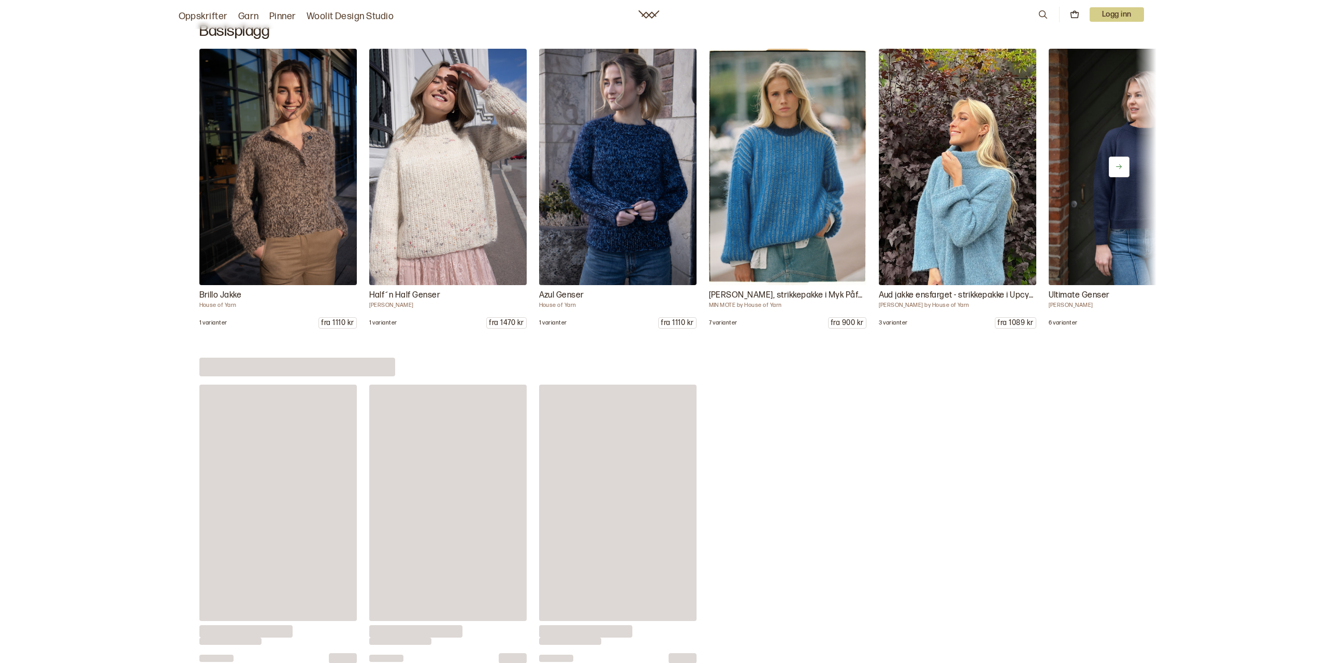 This screenshot has width=1318, height=663. I want to click on p: MIN MOTE by House of Yarn, so click(788, 305).